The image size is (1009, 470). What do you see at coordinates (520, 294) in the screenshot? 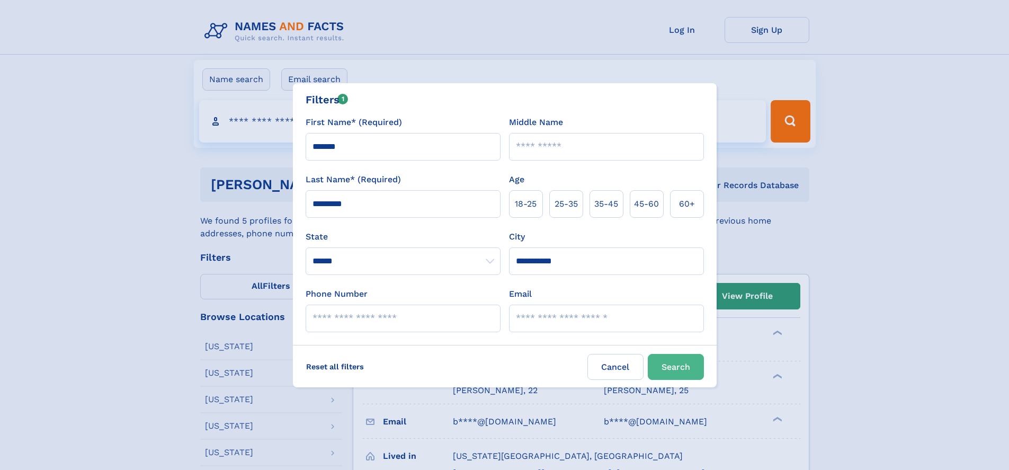
I see `label: Email` at bounding box center [520, 294].